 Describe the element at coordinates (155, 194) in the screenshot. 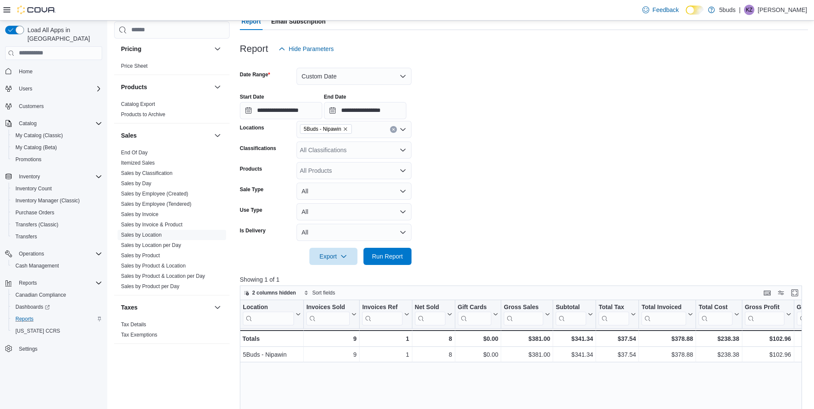

I see `span: Sales by Employee (Created)` at that location.